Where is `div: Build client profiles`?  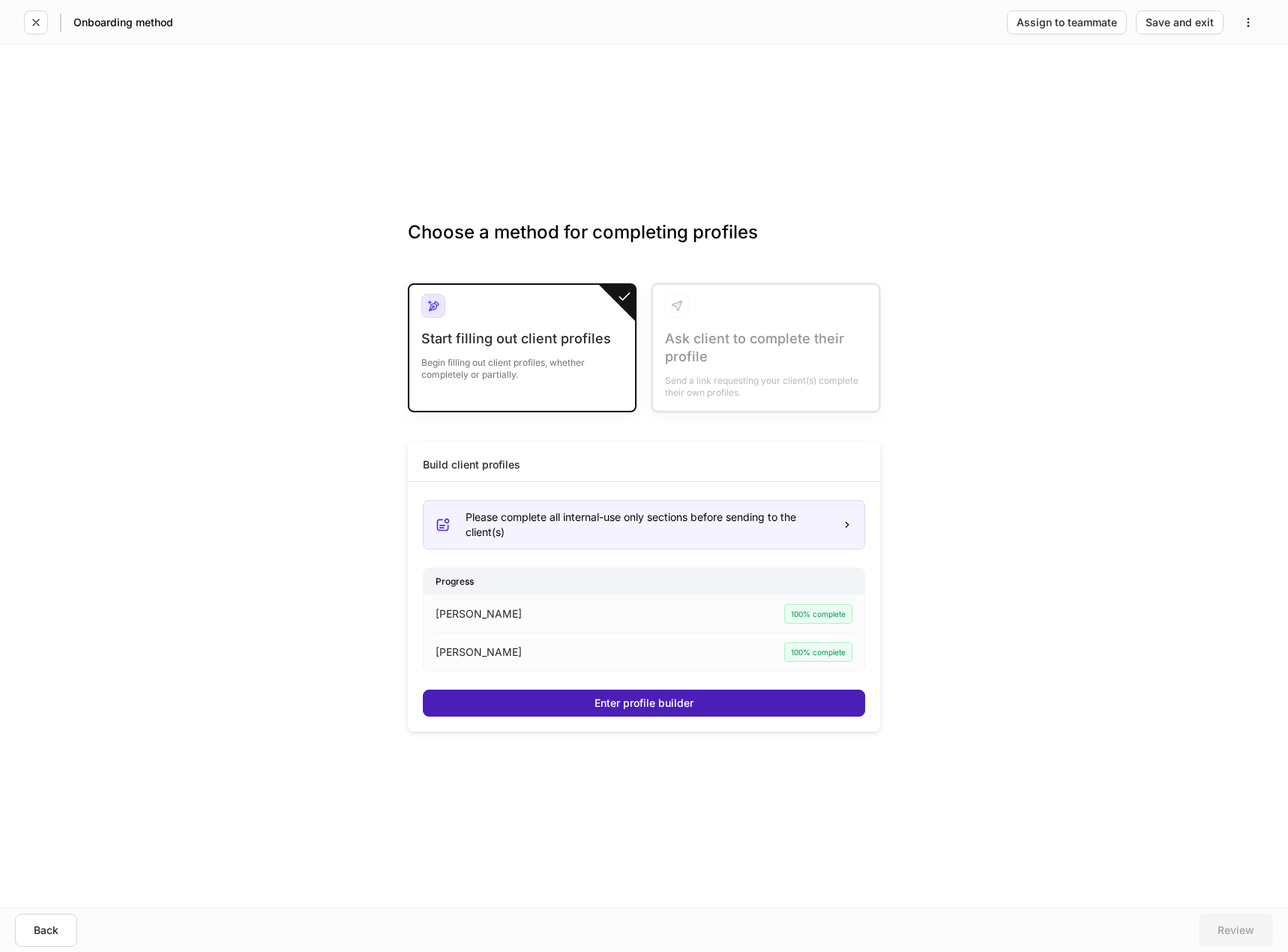 div: Build client profiles is located at coordinates (471, 465).